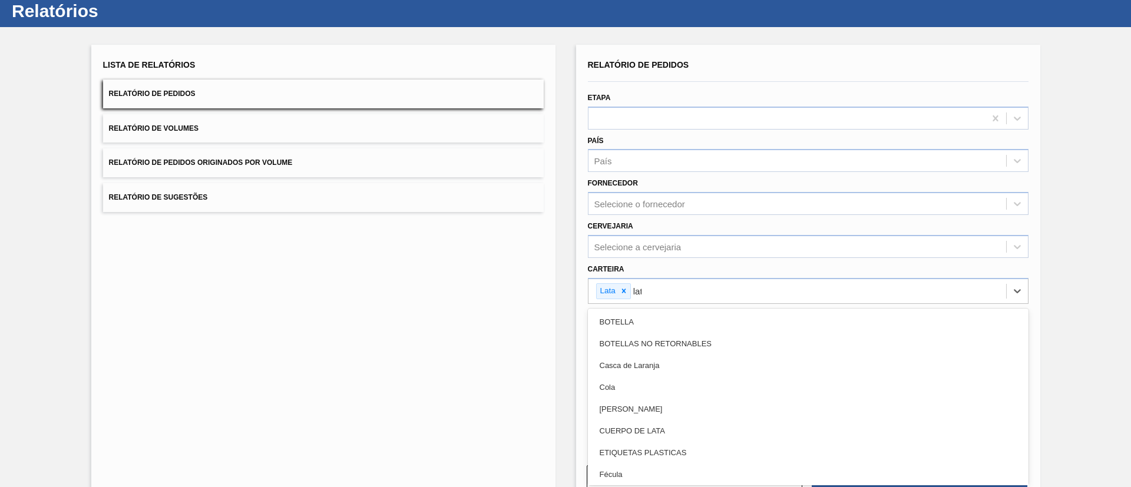 The height and width of the screenshot is (487, 1131). What do you see at coordinates (324, 197) in the screenshot?
I see `button: Relatório de Sugestões` at bounding box center [324, 197].